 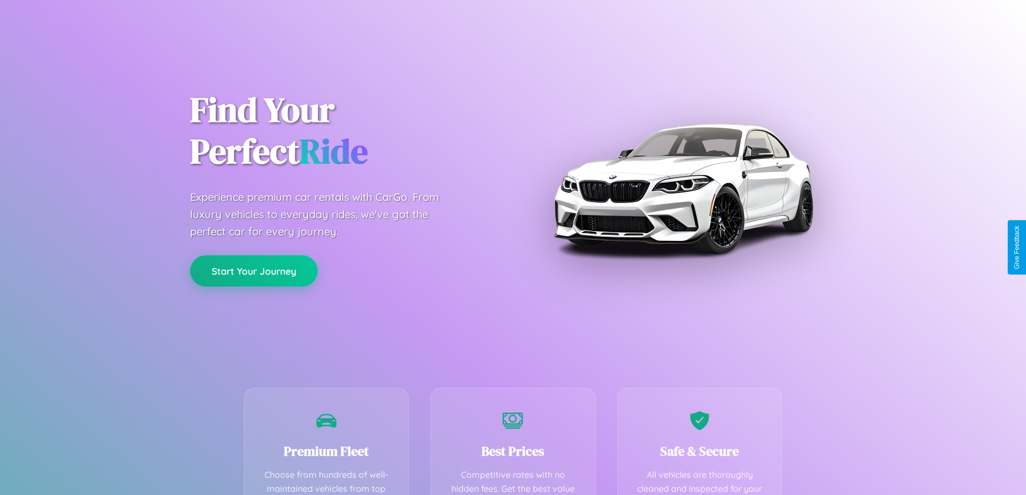 What do you see at coordinates (326, 451) in the screenshot?
I see `h3: Premium Fleet` at bounding box center [326, 451].